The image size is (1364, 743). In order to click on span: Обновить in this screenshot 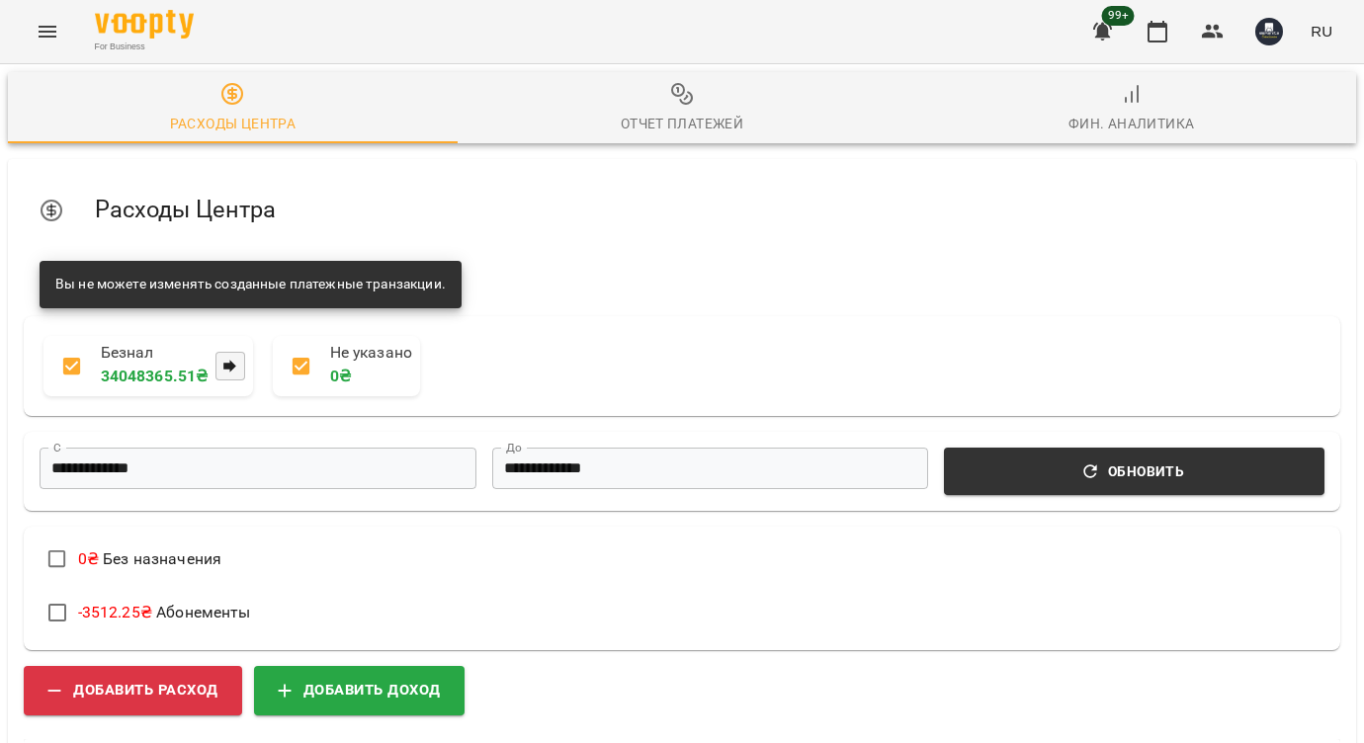, I will do `click(1134, 472)`.